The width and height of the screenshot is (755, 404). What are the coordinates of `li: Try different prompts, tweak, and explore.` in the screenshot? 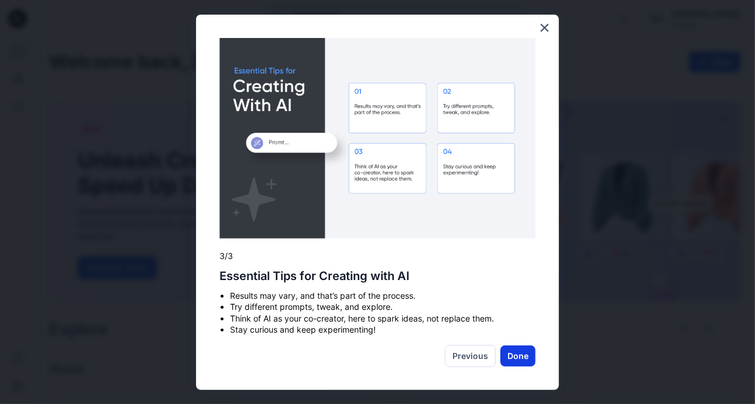 It's located at (383, 307).